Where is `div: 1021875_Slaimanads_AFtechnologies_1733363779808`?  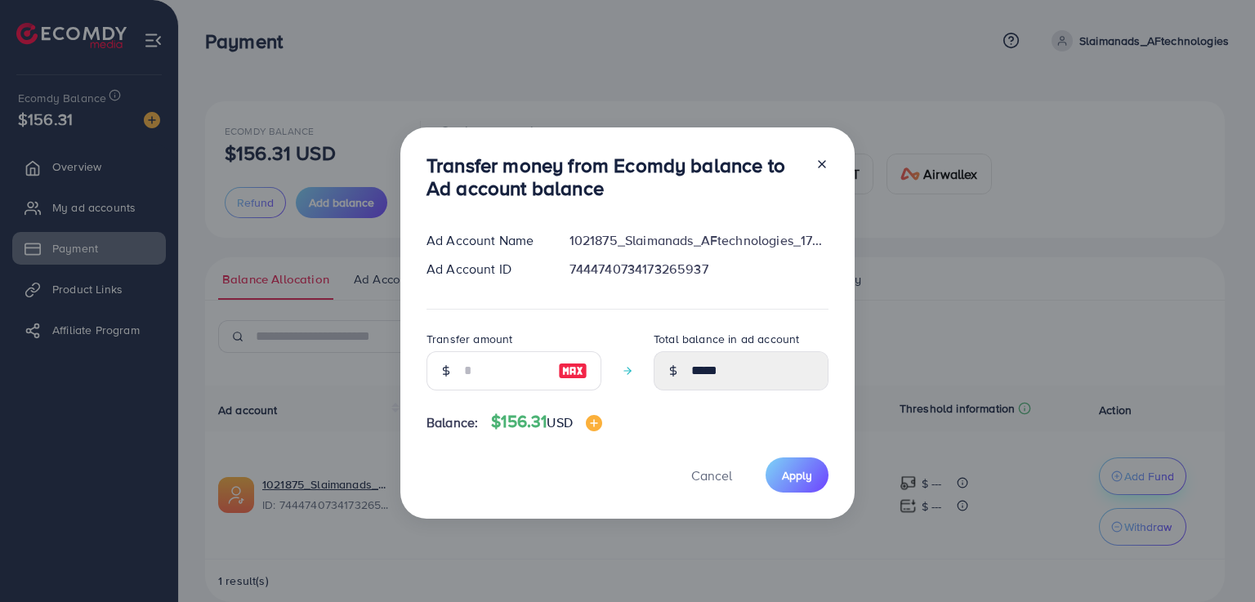
div: 1021875_Slaimanads_AFtechnologies_1733363779808 is located at coordinates (698, 240).